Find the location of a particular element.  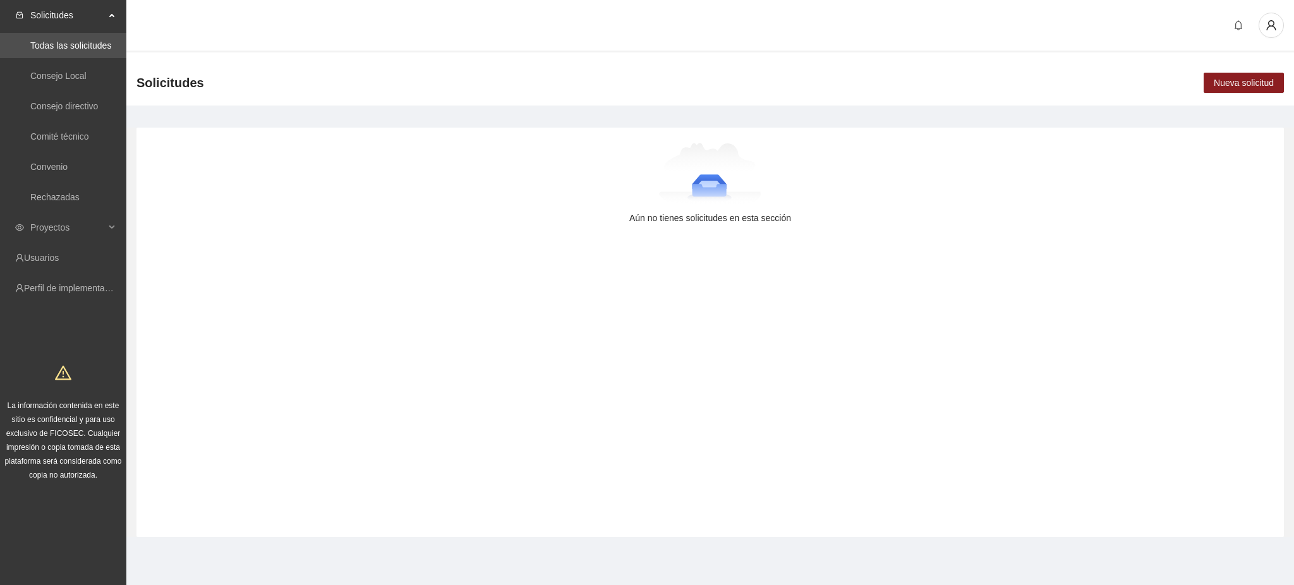

span: Nueva solicitud is located at coordinates (1243, 83).